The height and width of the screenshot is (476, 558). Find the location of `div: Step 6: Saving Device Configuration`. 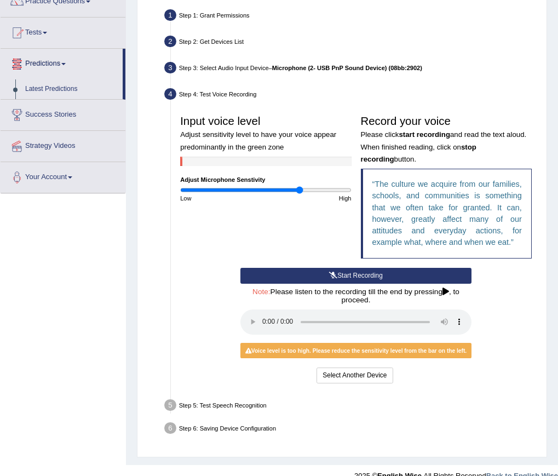

div: Step 6: Saving Device Configuration is located at coordinates (351, 429).